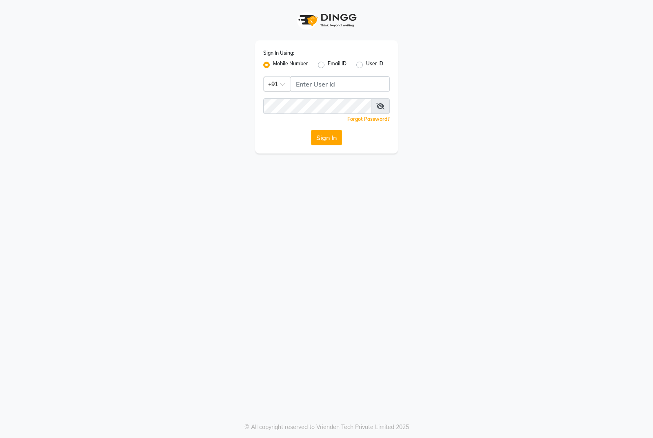 Image resolution: width=653 pixels, height=438 pixels. I want to click on label: Sign In Using:, so click(279, 53).